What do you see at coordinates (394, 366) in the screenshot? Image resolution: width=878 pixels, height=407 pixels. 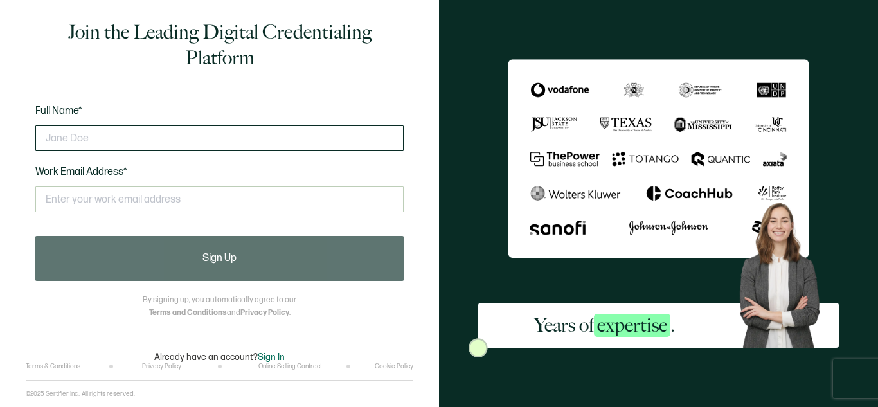 I see `a: Cookie Policy` at bounding box center [394, 366].